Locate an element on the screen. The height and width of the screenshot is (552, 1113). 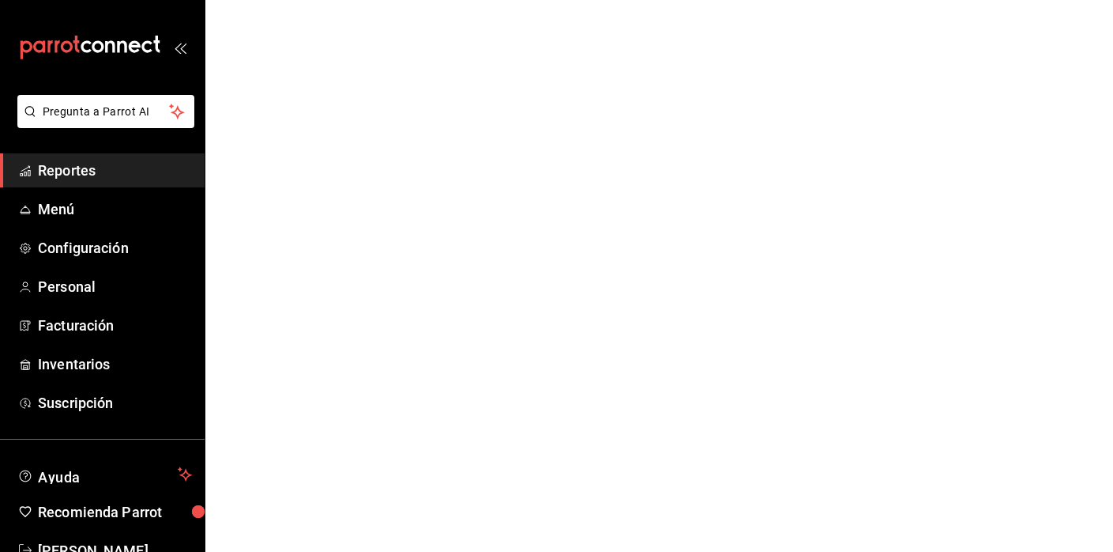
span: Personal is located at coordinates (115, 286).